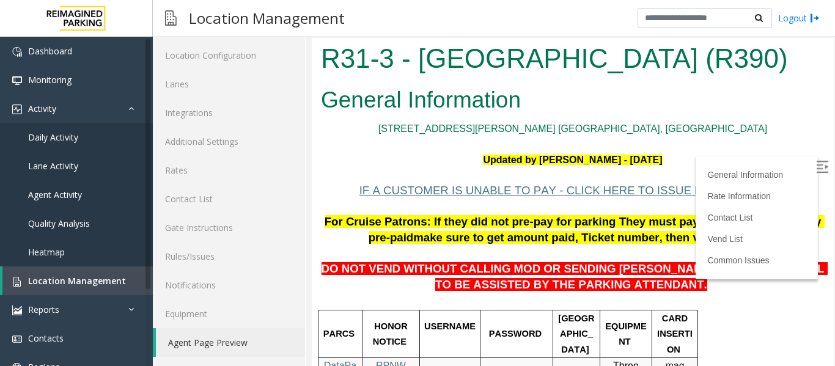  Describe the element at coordinates (53, 137) in the screenshot. I see `span: Daily Activity` at that location.